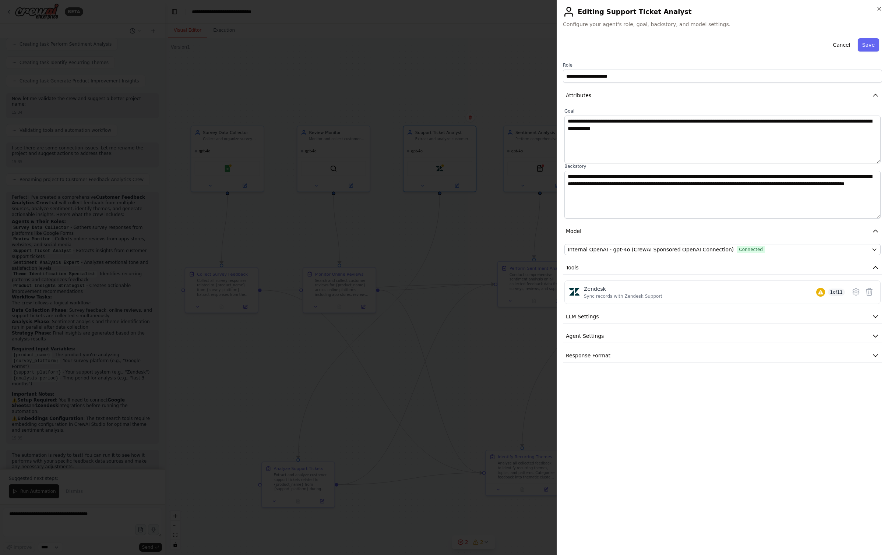  Describe the element at coordinates (722, 65) in the screenshot. I see `label: Role` at that location.